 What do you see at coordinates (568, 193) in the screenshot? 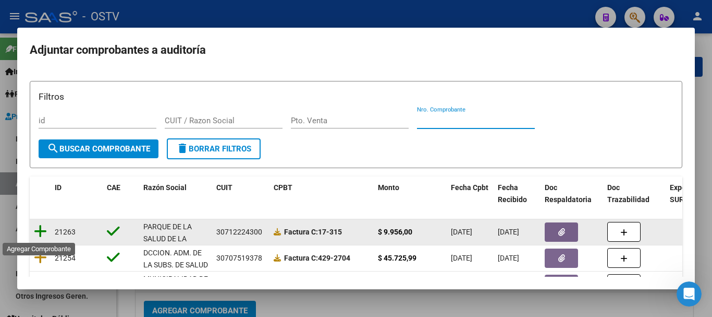
I see `span: Doc Respaldatoria` at bounding box center [568, 193].